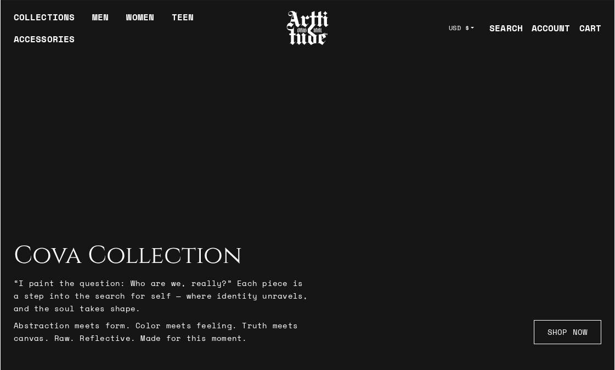 The width and height of the screenshot is (615, 370). Describe the element at coordinates (139, 32) in the screenshot. I see `ul: Main navigation` at that location.